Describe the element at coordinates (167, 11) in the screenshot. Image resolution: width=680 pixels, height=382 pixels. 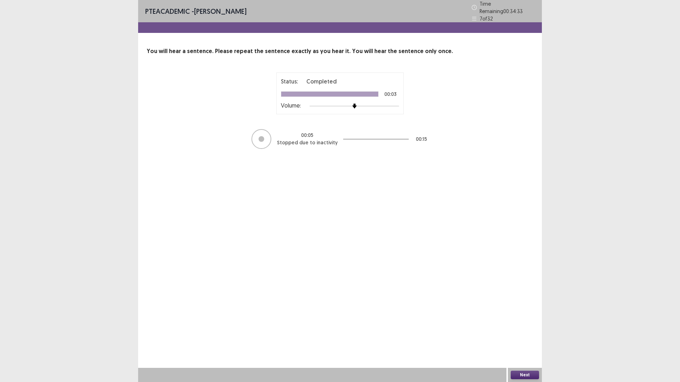
I see `span: PTE academic` at that location.